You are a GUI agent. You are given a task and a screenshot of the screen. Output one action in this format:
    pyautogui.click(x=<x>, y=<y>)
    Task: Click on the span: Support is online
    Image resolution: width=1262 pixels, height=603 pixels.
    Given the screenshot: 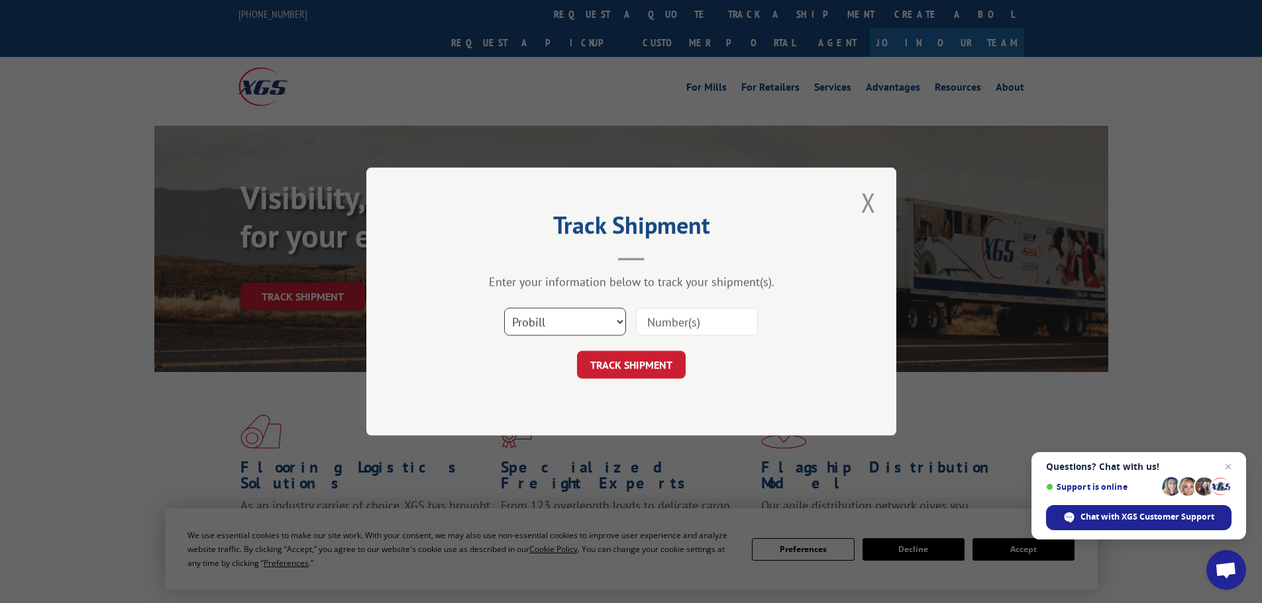 What is the action you would take?
    pyautogui.click(x=1102, y=487)
    